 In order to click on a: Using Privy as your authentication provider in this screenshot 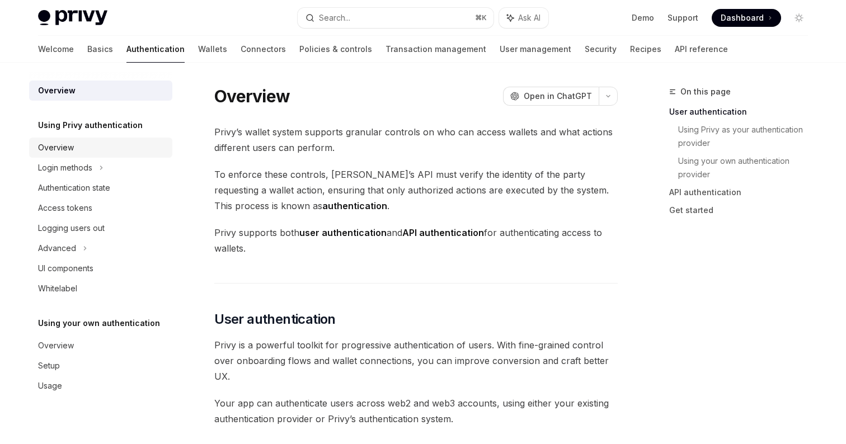, I will do `click(748, 137)`.